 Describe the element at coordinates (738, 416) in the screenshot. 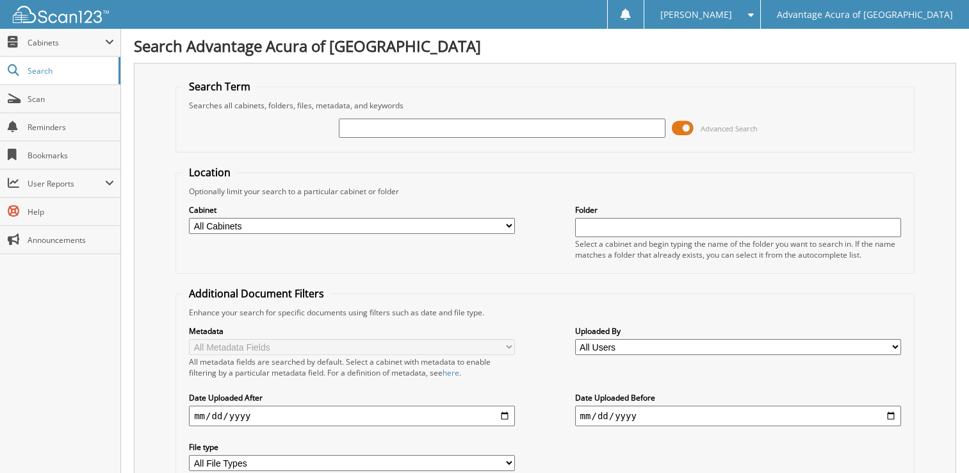

I see `input: end` at that location.